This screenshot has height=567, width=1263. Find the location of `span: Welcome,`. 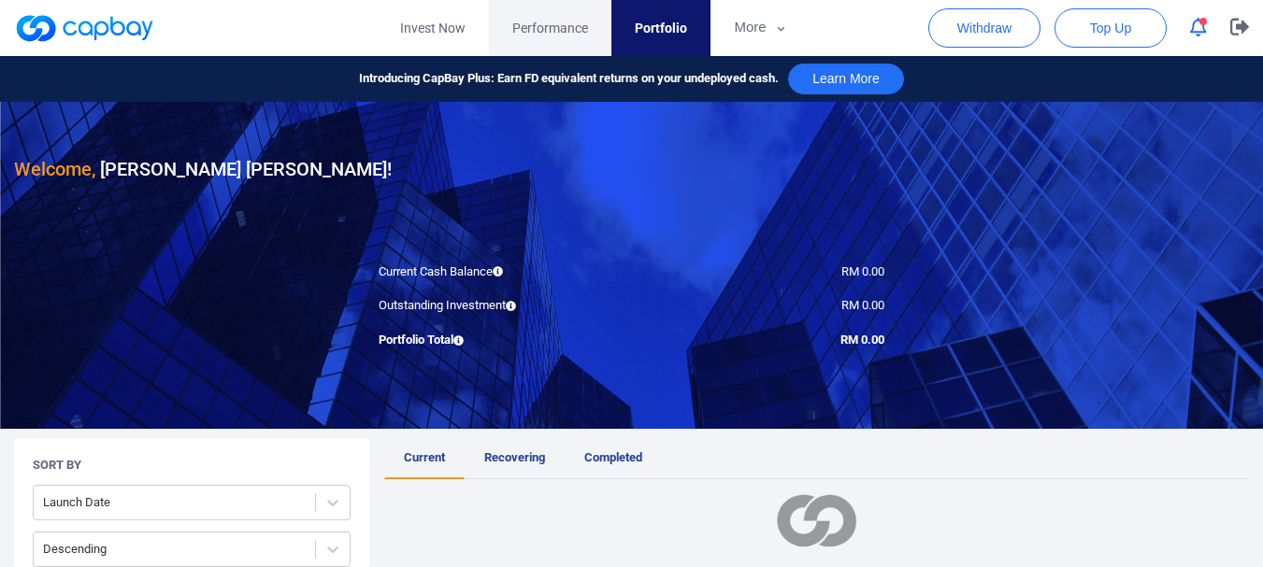

span: Welcome, is located at coordinates (54, 169).